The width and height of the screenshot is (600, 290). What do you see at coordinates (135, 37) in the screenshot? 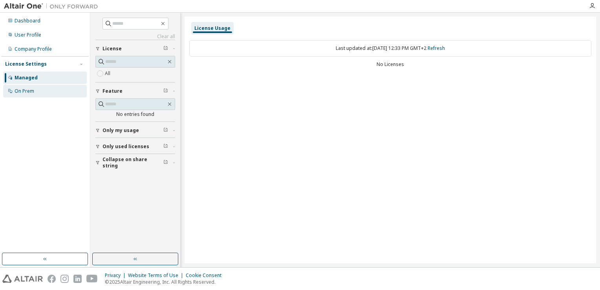
I see `a: Clear all` at bounding box center [135, 37].